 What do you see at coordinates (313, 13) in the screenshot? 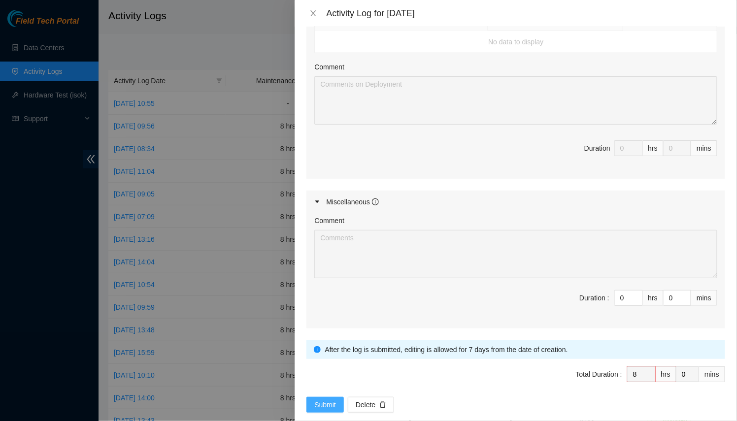
I see `span: close` at bounding box center [313, 13].